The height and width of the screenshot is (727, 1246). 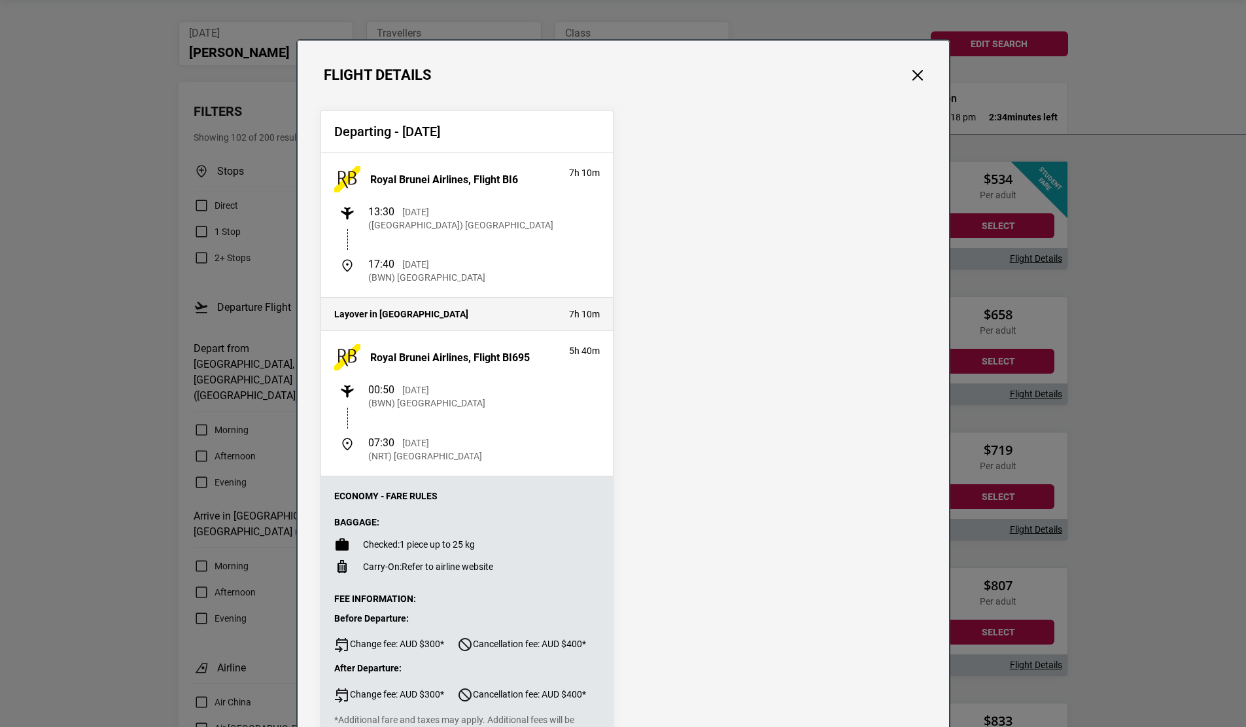 I want to click on span: 13:30, so click(x=381, y=211).